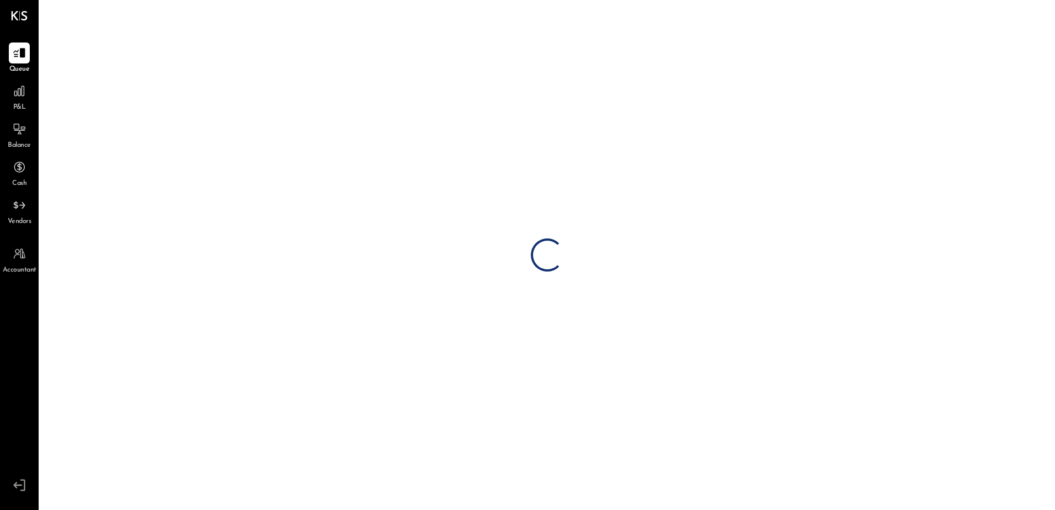  What do you see at coordinates (19, 146) in the screenshot?
I see `span: Balance` at bounding box center [19, 146].